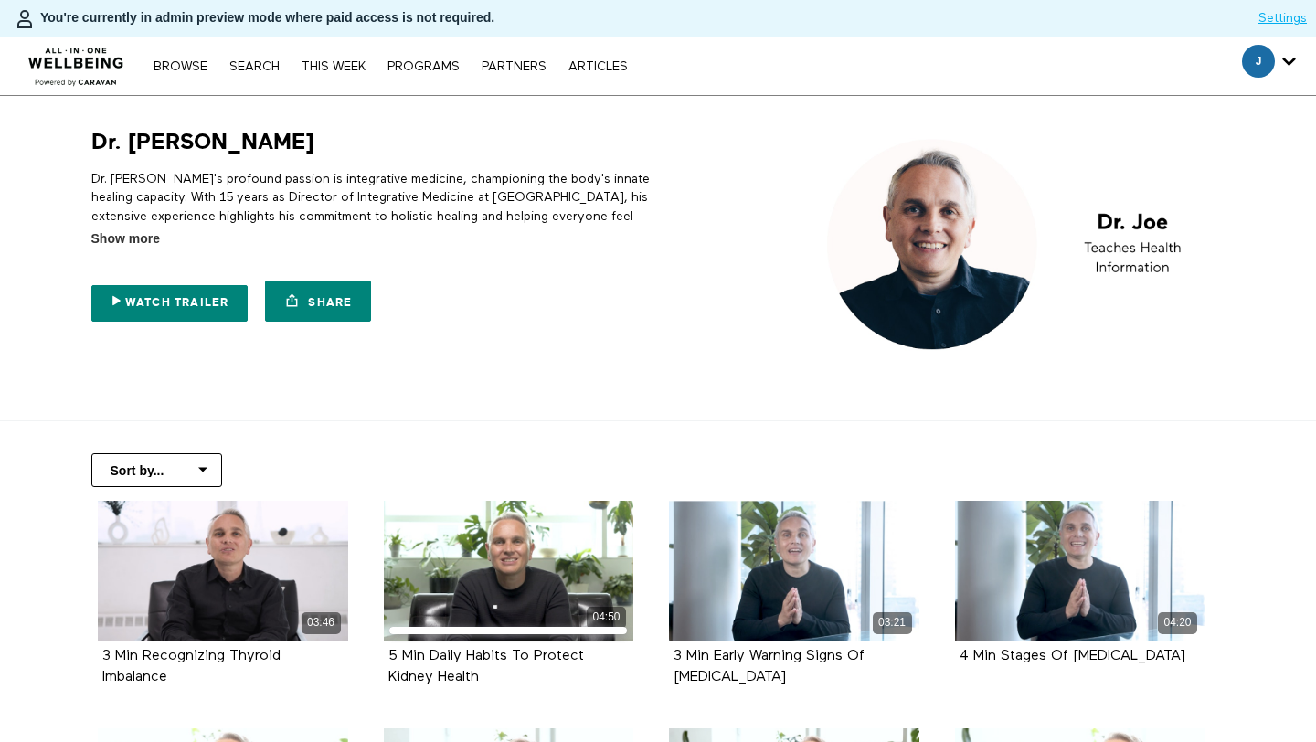 Image resolution: width=1316 pixels, height=742 pixels. Describe the element at coordinates (509, 571) in the screenshot. I see `a: 5 Min Daily Habits To Protect Kidney Health 04:50` at that location.